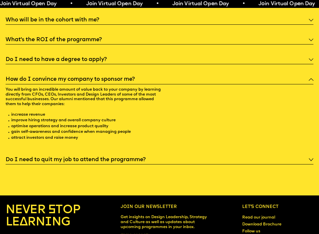 The width and height of the screenshot is (319, 234). Describe the element at coordinates (165, 207) in the screenshot. I see `h6: Join our newsletter` at that location.